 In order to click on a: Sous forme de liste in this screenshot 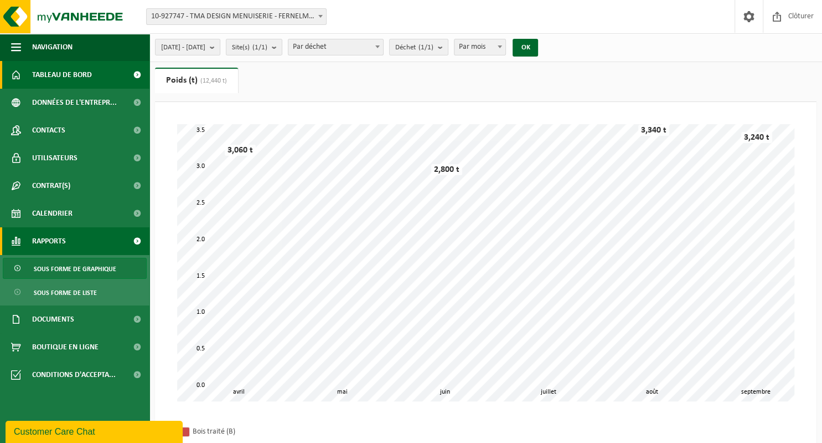, I will do `click(75, 292)`.